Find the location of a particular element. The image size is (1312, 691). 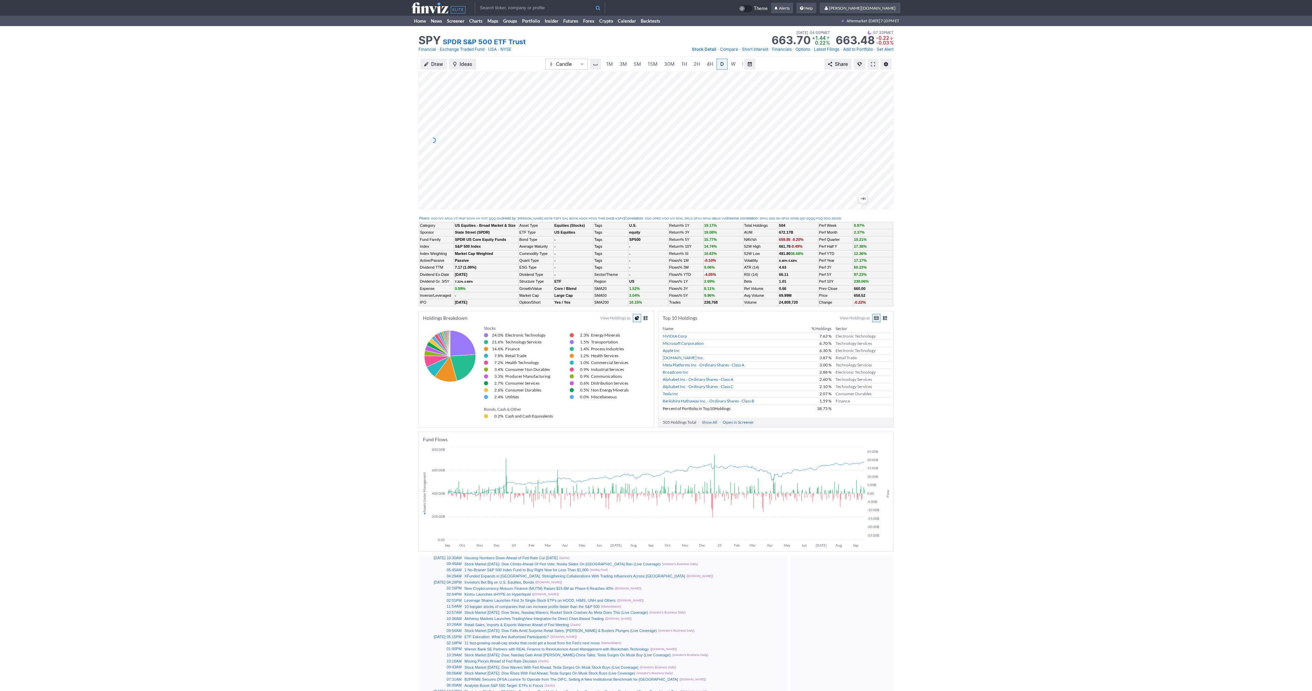

a: Financials is located at coordinates (782, 49).